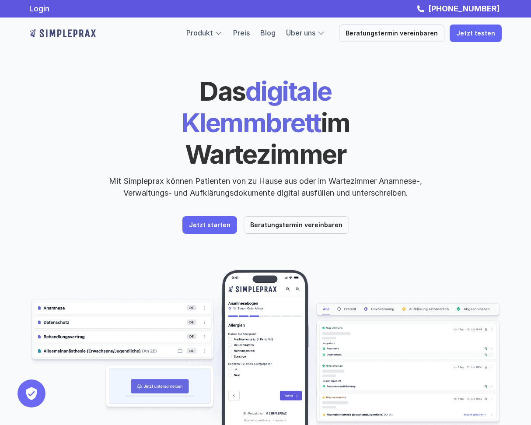  I want to click on p: Mit Simpleprax können Patienten von zu Hause aus oder im Wartezimmer Anamnese-, Verwaltungs- und ..., so click(266, 187).